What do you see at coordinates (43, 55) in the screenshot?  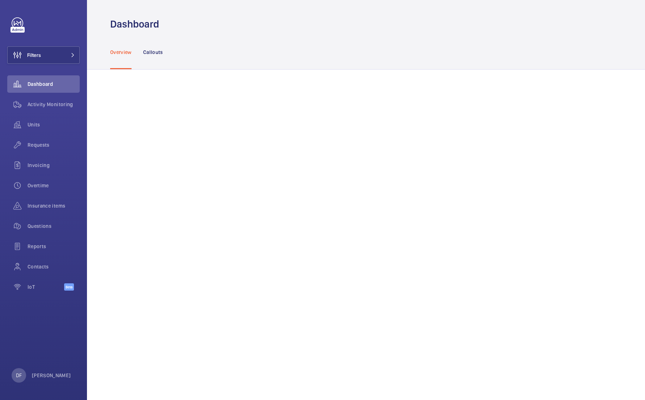 I see `button: Filters` at bounding box center [43, 55].